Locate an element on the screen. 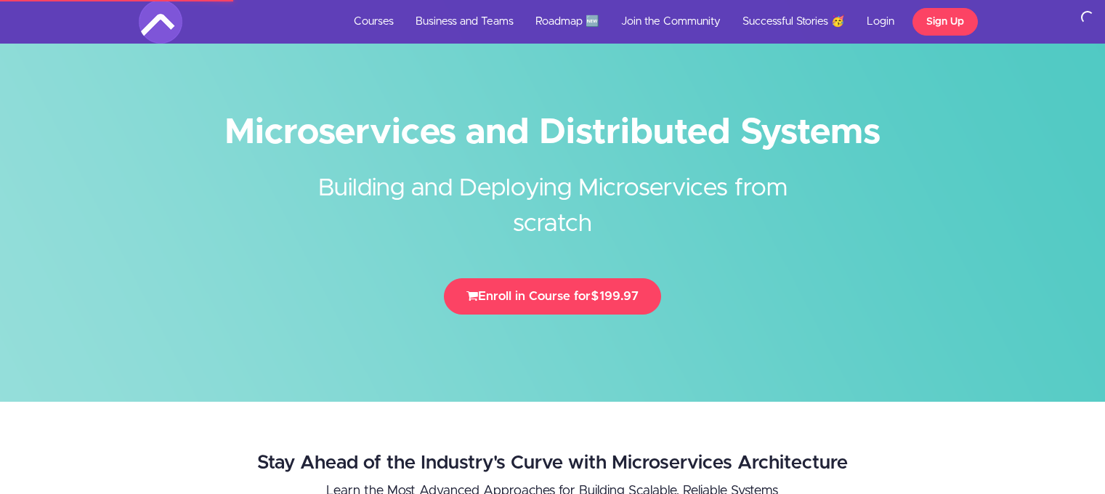 This screenshot has height=494, width=1105. h2: Stay Ahead of the Industry's Curve with Microservices Architecture is located at coordinates (552, 463).